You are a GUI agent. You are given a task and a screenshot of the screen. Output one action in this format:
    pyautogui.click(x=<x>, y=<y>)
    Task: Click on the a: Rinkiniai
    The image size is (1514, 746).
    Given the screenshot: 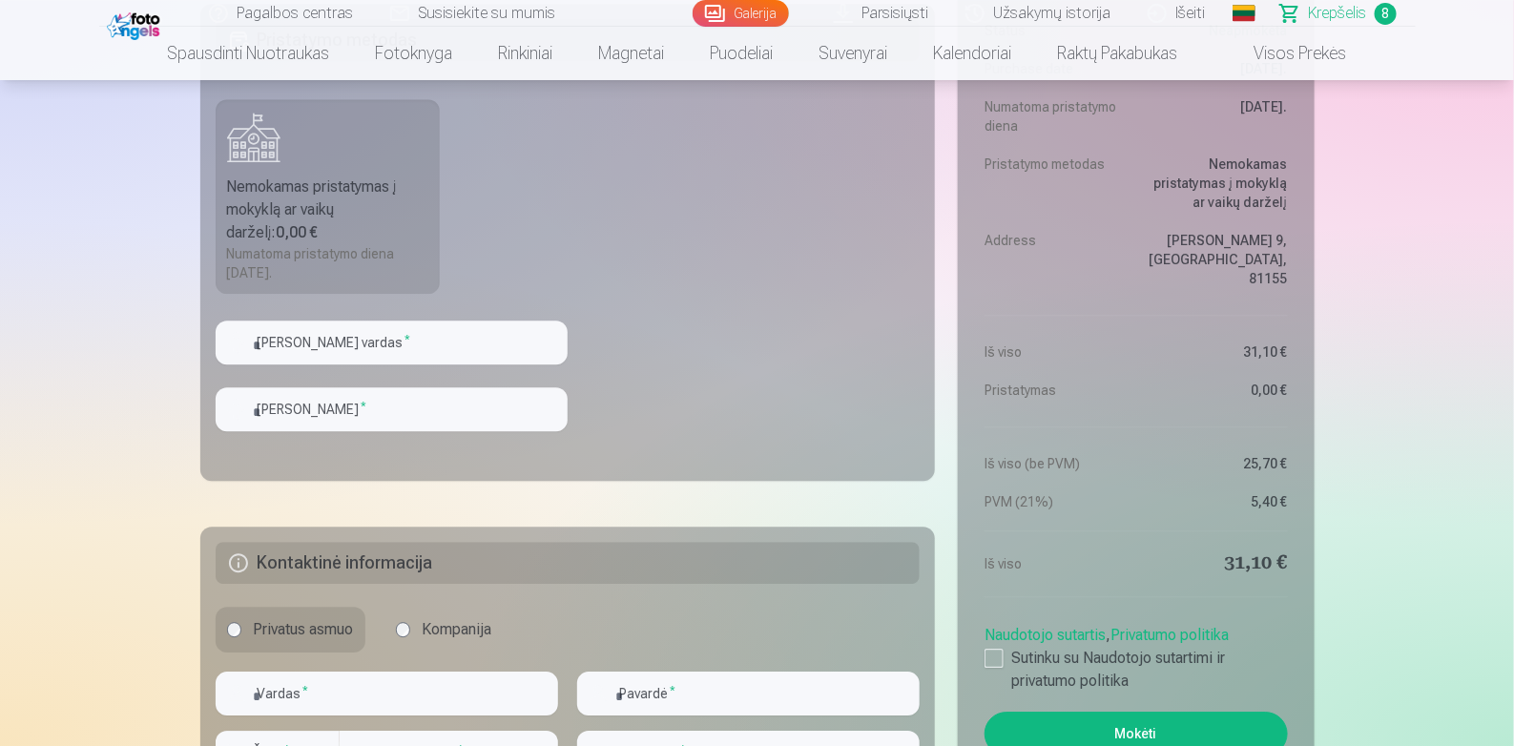 What is the action you would take?
    pyautogui.click(x=526, y=53)
    